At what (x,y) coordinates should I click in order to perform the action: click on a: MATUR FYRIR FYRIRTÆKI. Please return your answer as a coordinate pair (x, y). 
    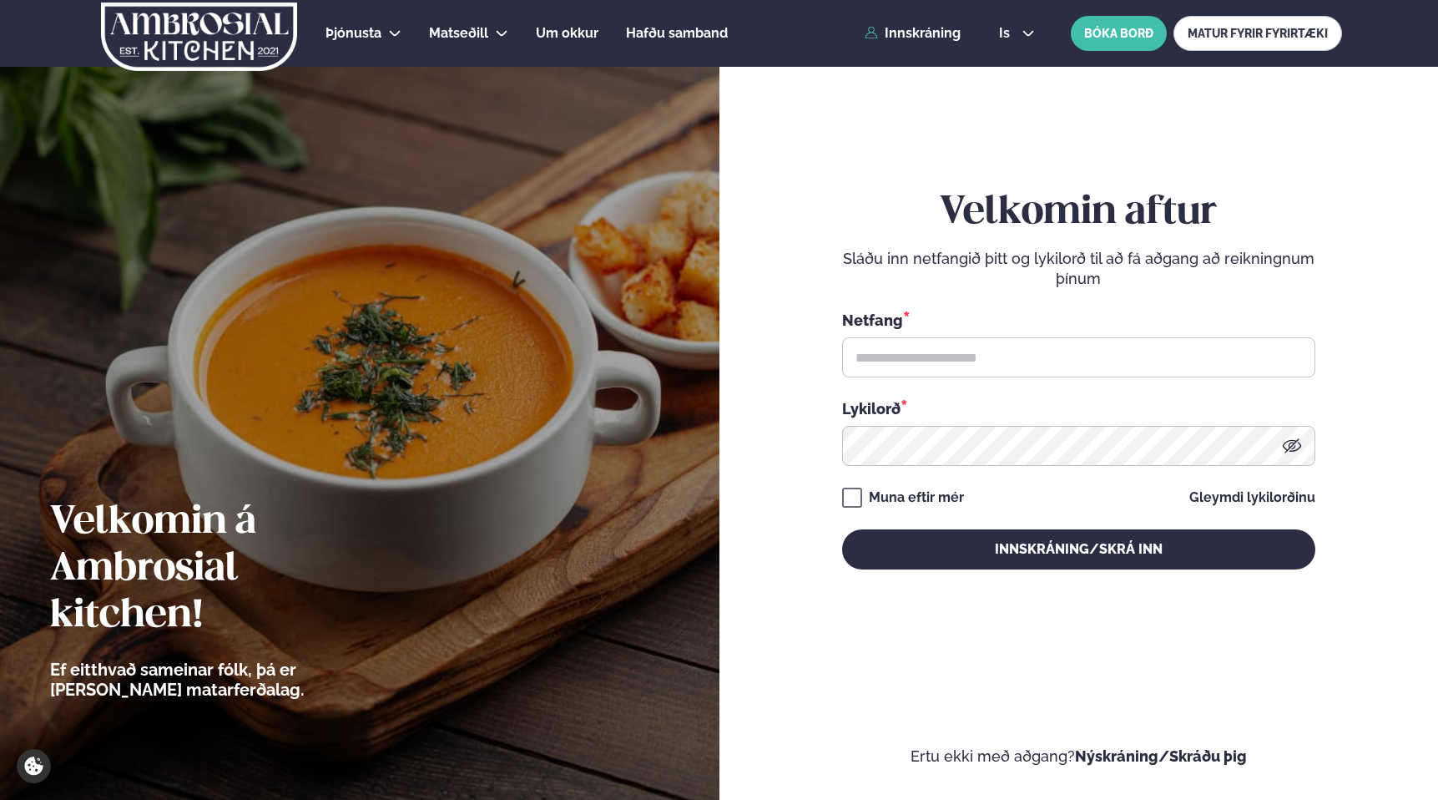
    Looking at the image, I should click on (1258, 33).